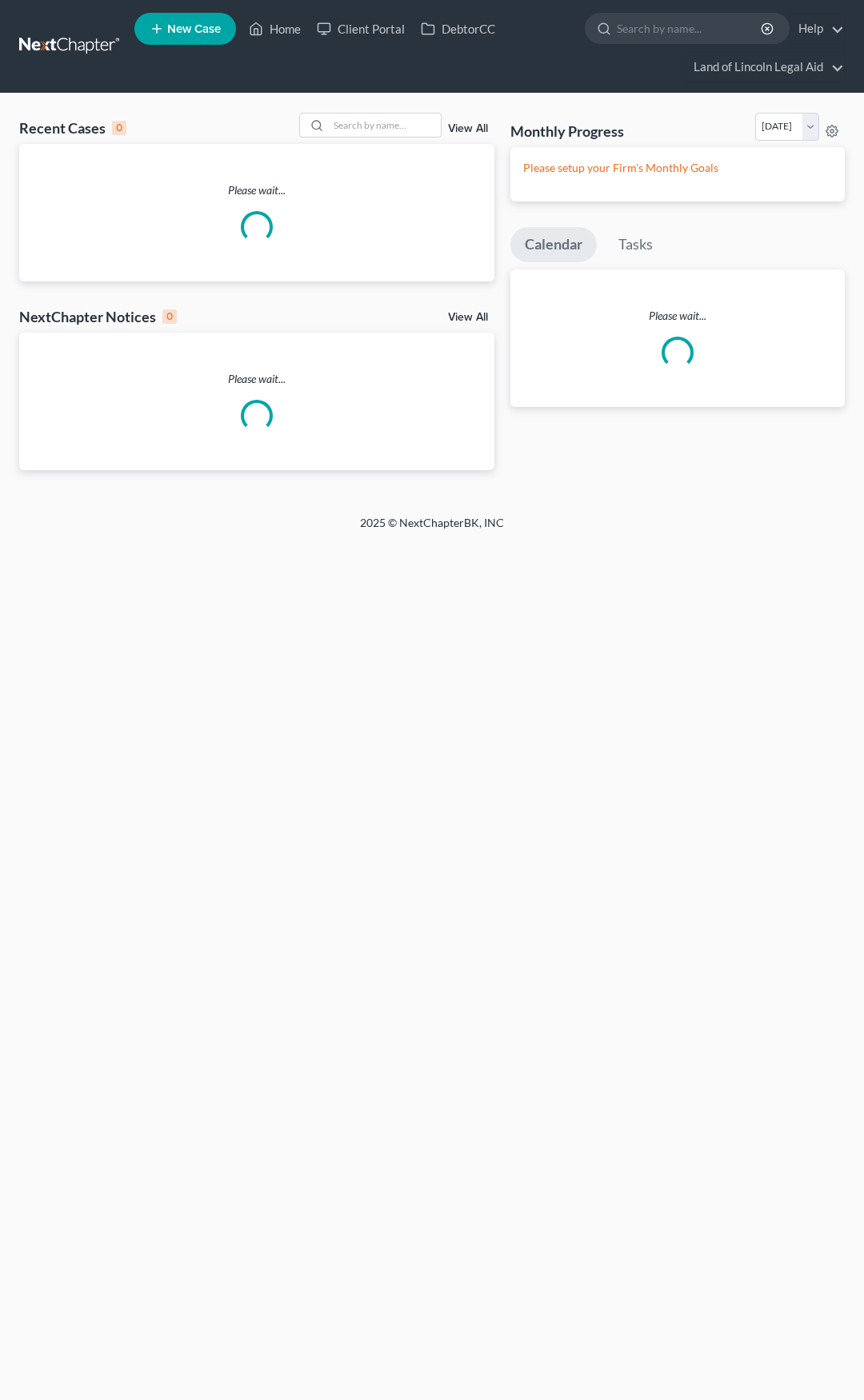 This screenshot has width=864, height=1400. What do you see at coordinates (194, 29) in the screenshot?
I see `span: New Case` at bounding box center [194, 29].